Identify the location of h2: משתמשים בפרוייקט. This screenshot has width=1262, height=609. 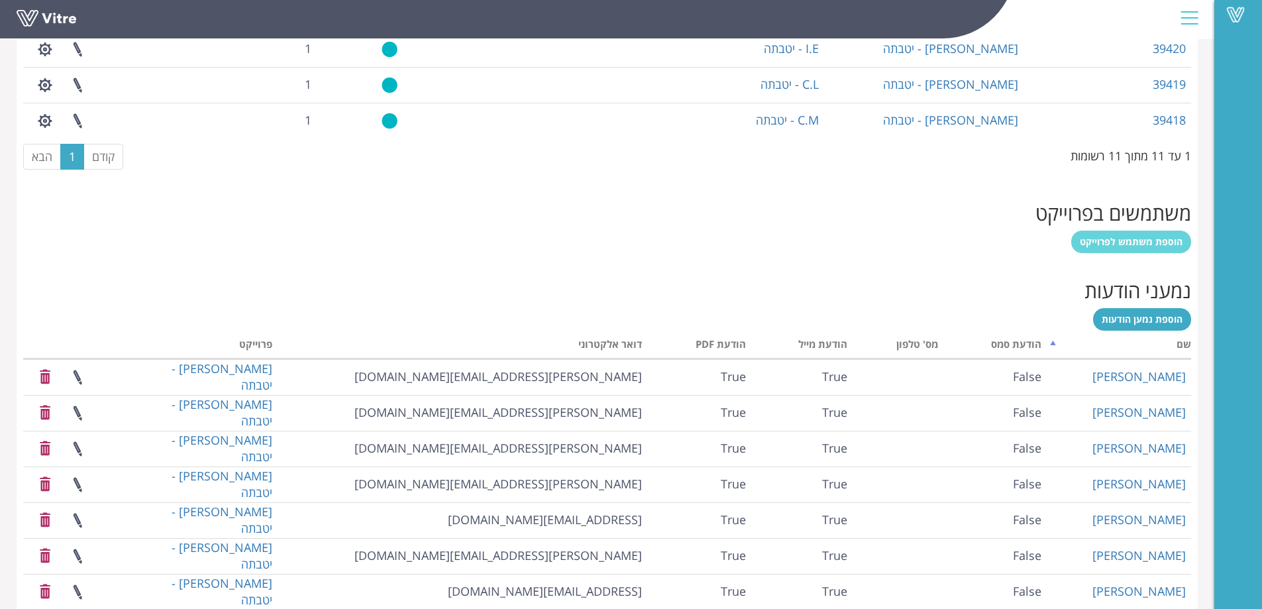
(607, 213).